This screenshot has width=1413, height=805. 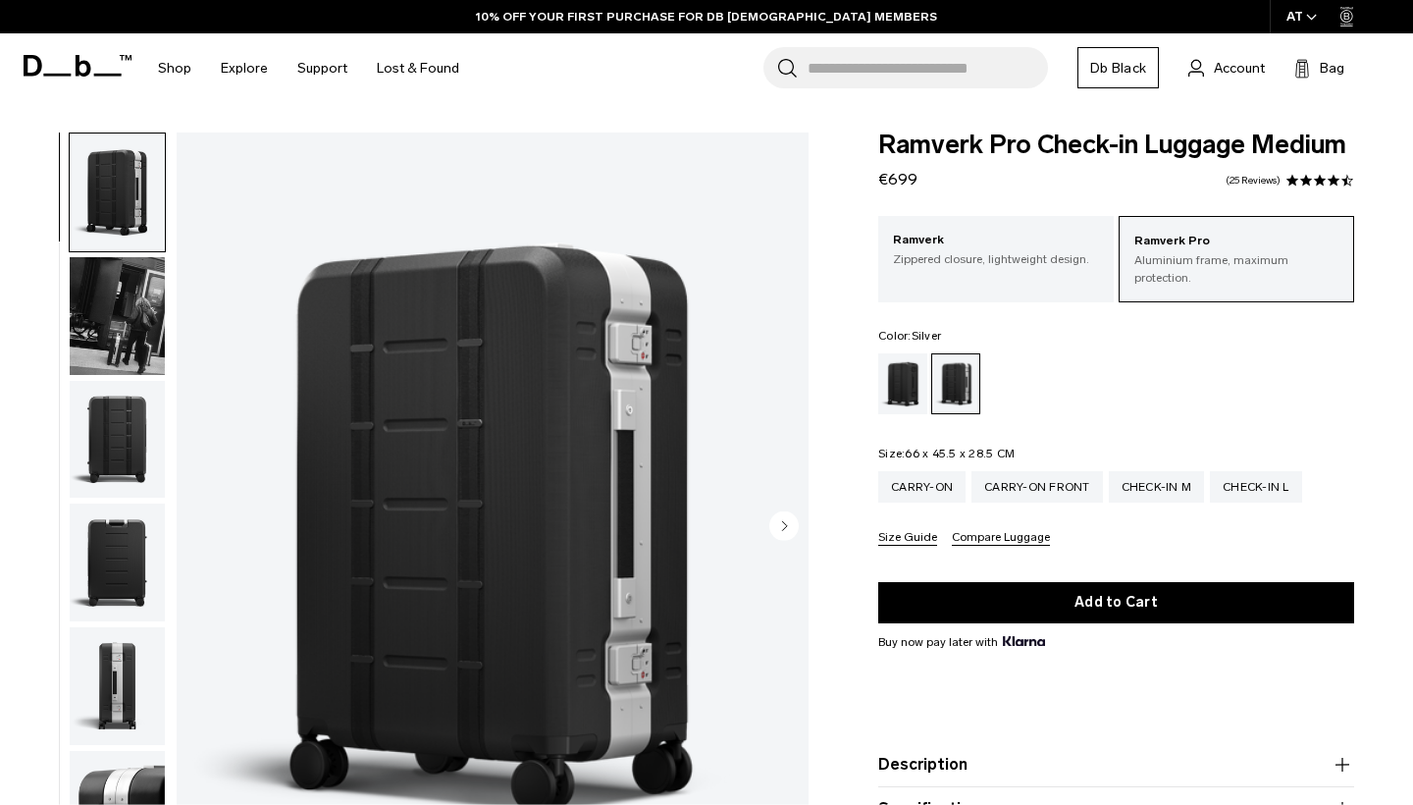 I want to click on a: 25 reviews, so click(x=1253, y=181).